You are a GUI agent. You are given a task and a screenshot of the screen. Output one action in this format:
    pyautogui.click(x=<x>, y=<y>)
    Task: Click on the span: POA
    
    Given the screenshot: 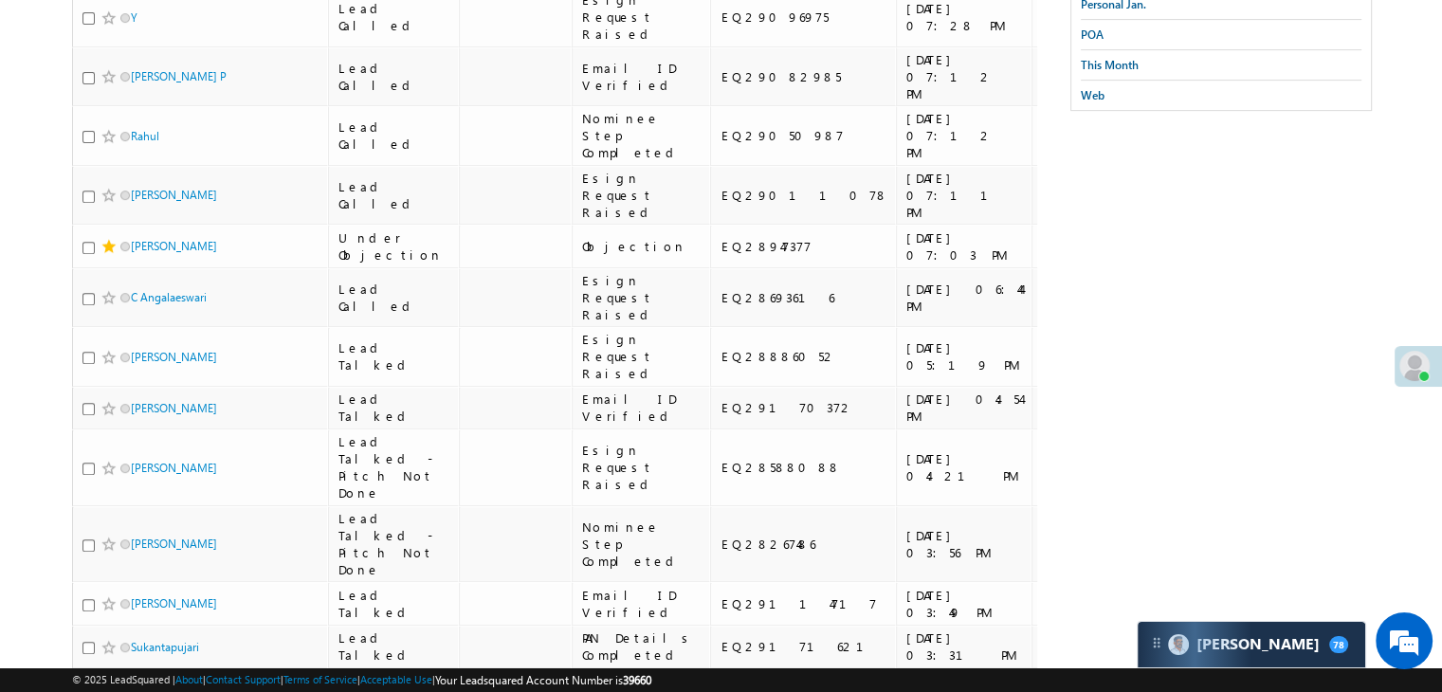 What is the action you would take?
    pyautogui.click(x=1092, y=34)
    